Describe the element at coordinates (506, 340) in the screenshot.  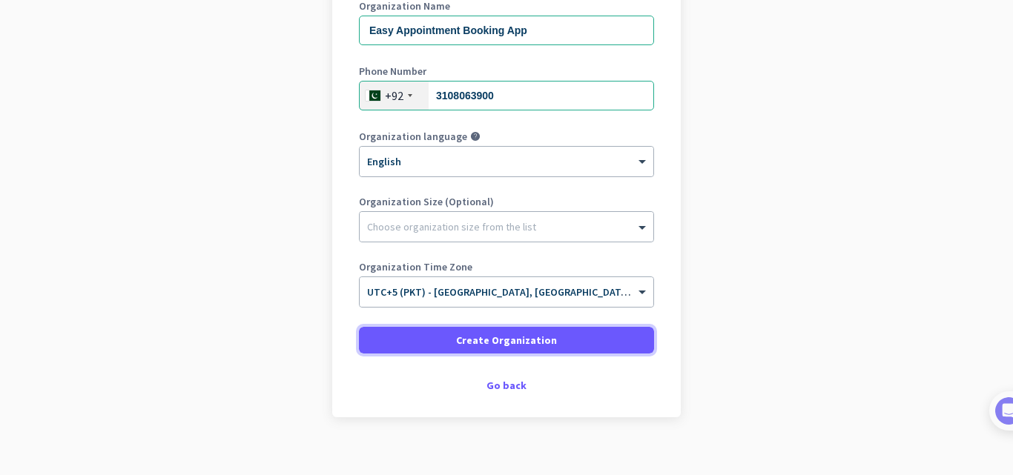
I see `button: Create Organization` at that location.